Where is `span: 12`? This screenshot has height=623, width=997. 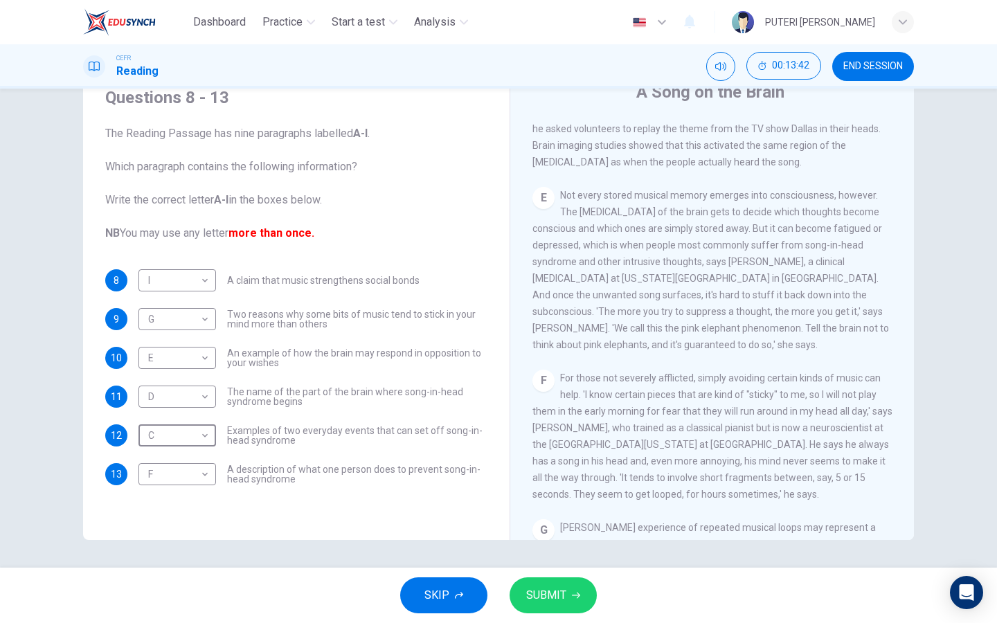
span: 12 is located at coordinates (116, 435).